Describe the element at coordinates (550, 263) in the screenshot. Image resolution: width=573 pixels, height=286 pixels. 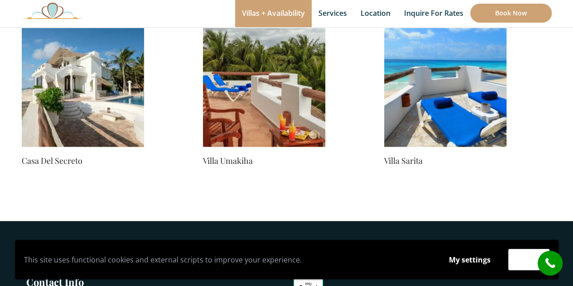
I see `a: call` at that location.